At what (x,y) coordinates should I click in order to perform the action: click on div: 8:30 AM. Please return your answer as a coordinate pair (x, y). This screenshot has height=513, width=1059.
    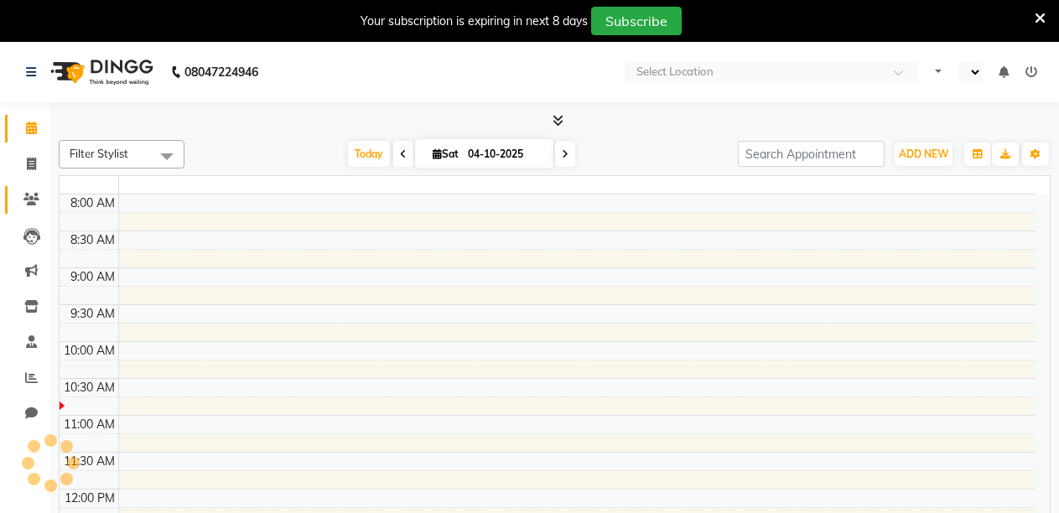
    Looking at the image, I should click on (92, 240).